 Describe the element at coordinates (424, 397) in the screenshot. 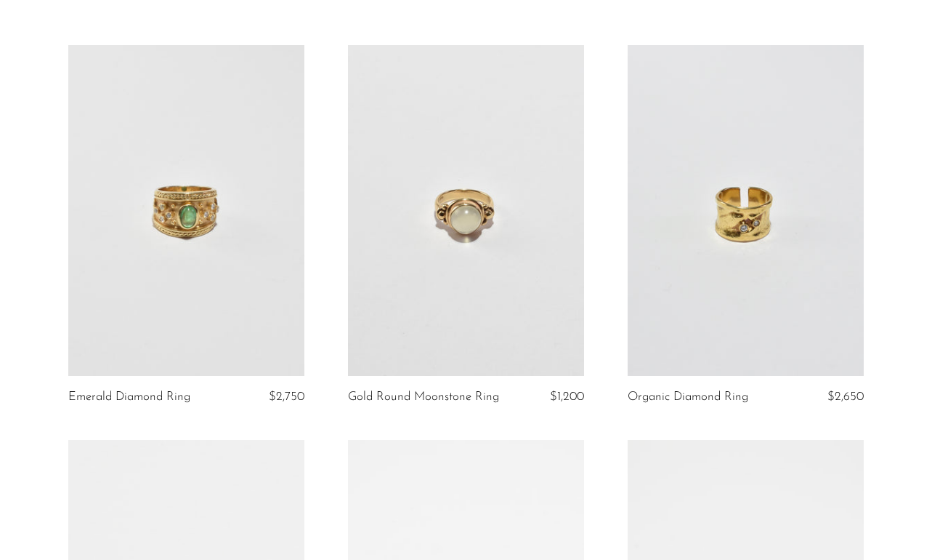

I see `a: Gold Round Moonstone Ring` at that location.